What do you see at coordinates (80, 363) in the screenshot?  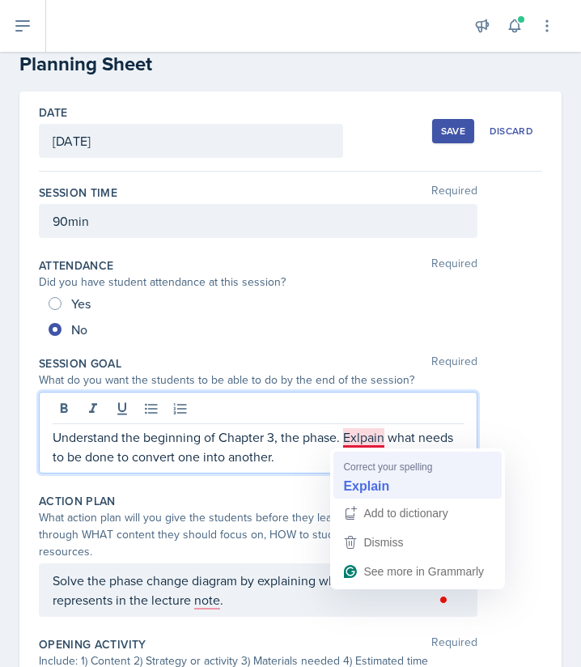 I see `label: Session Goal` at bounding box center [80, 363].